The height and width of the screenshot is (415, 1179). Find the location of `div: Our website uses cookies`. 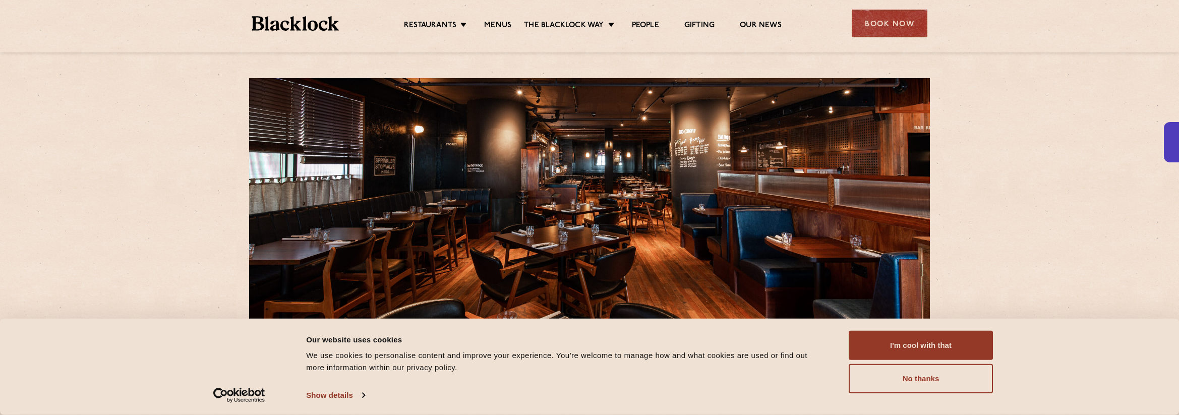

div: Our website uses cookies is located at coordinates (566, 339).